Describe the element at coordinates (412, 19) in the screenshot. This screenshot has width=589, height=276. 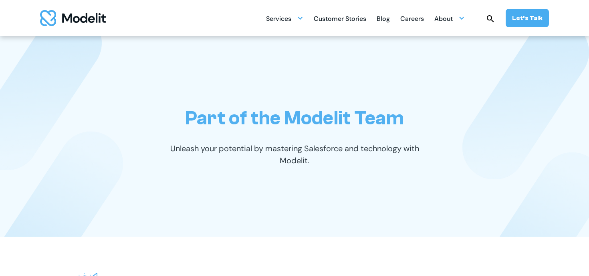
I see `div: Careers` at that location.